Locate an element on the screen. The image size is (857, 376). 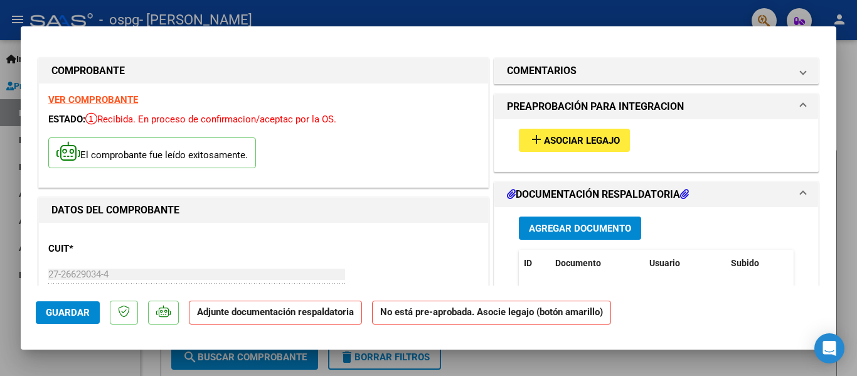
span: ESTADO: is located at coordinates (66, 119).